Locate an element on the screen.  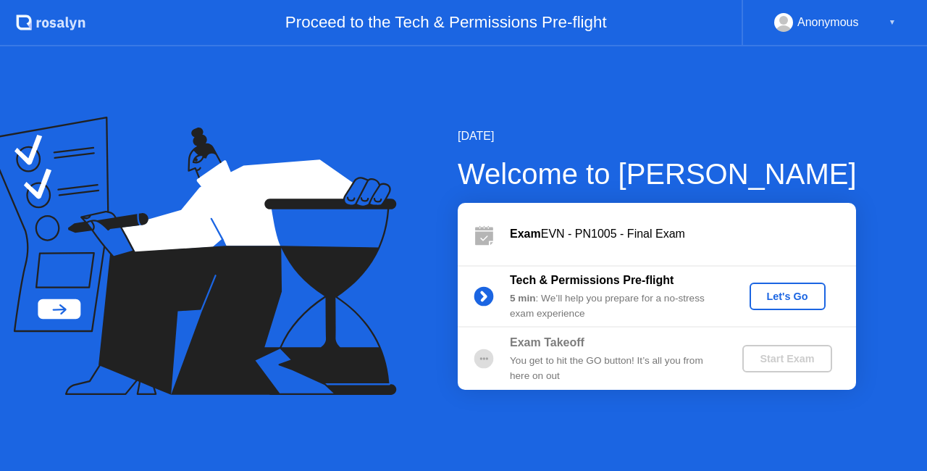
button: Let's Go is located at coordinates (787, 296).